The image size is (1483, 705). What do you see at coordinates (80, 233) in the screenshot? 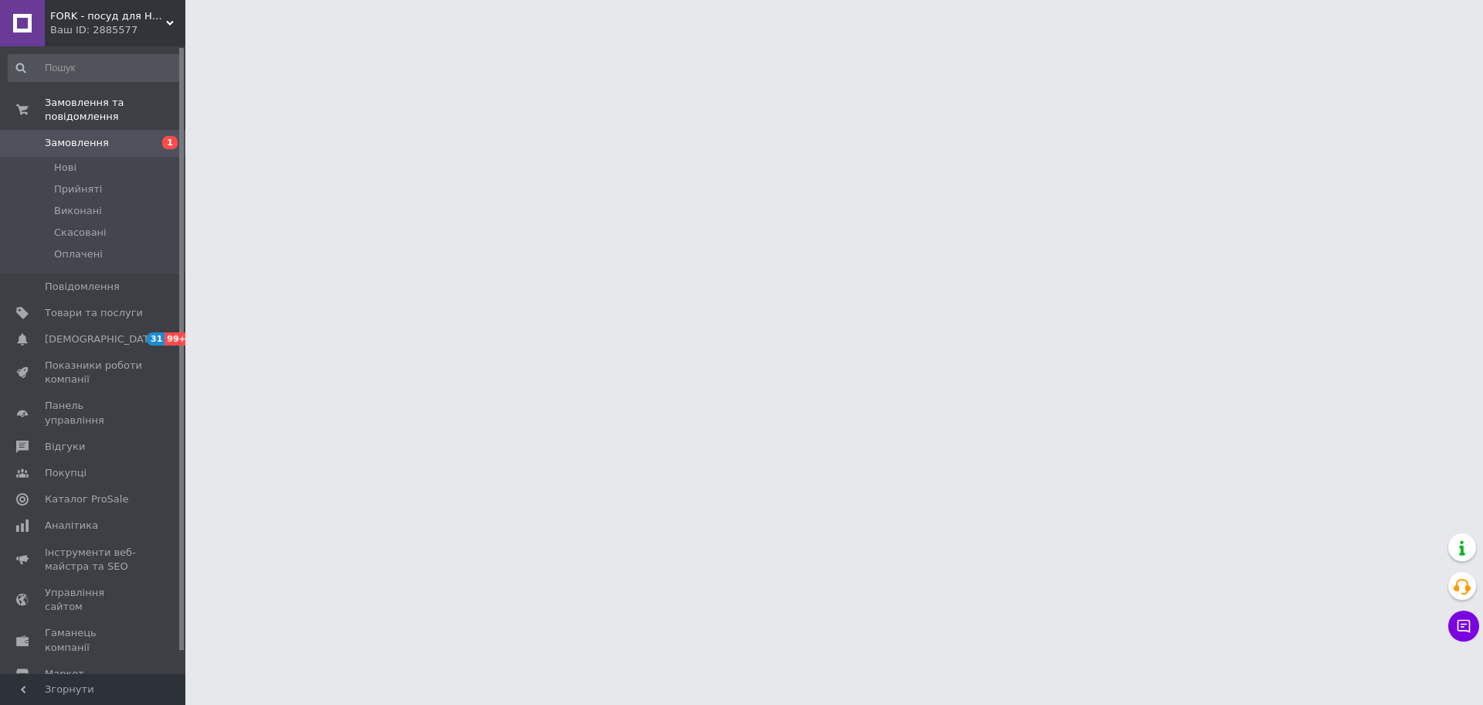
I see `span: Скасовані` at bounding box center [80, 233].